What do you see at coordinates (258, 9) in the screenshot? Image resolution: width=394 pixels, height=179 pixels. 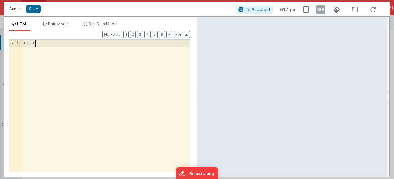 I see `span: AI Assistant` at bounding box center [258, 9].